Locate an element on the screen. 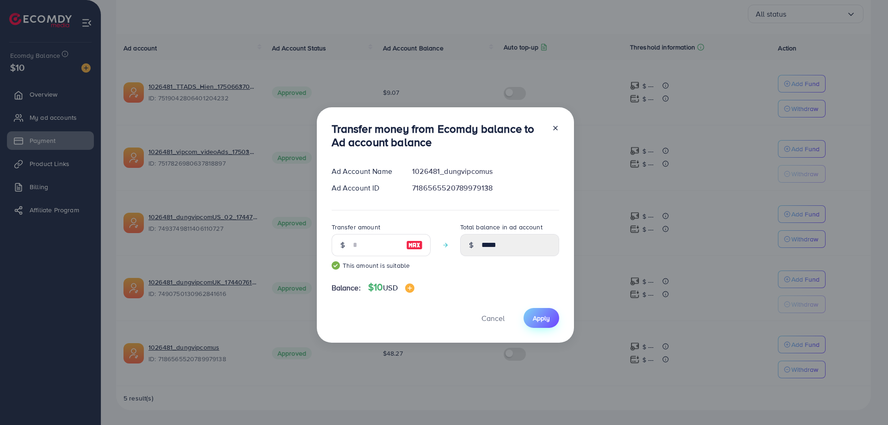  span: USD is located at coordinates (390, 288).